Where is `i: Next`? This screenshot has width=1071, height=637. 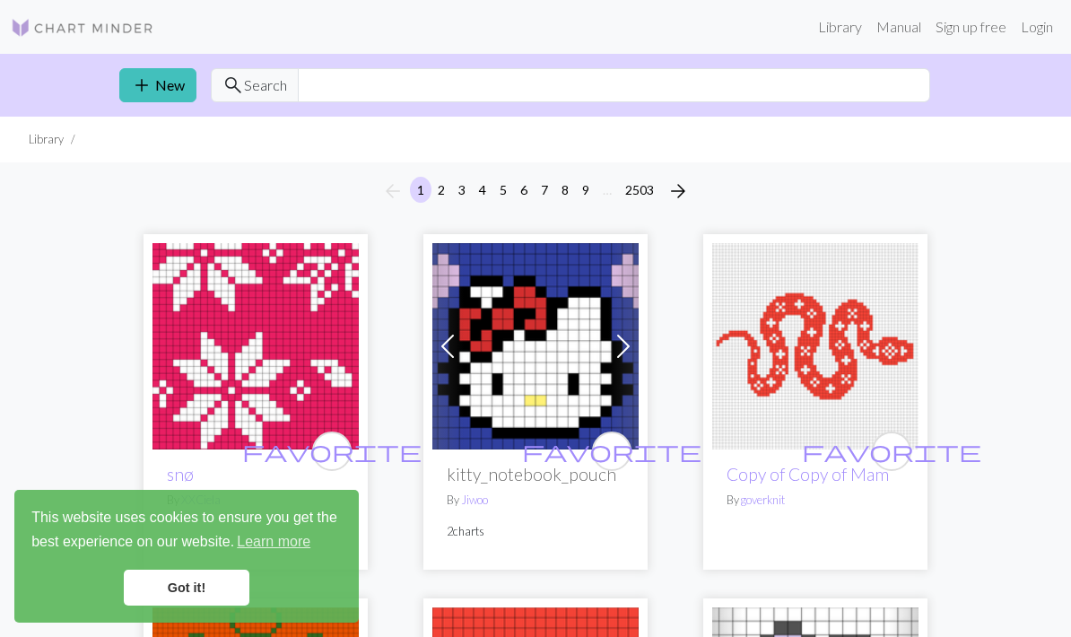
i: Next is located at coordinates (678, 191).